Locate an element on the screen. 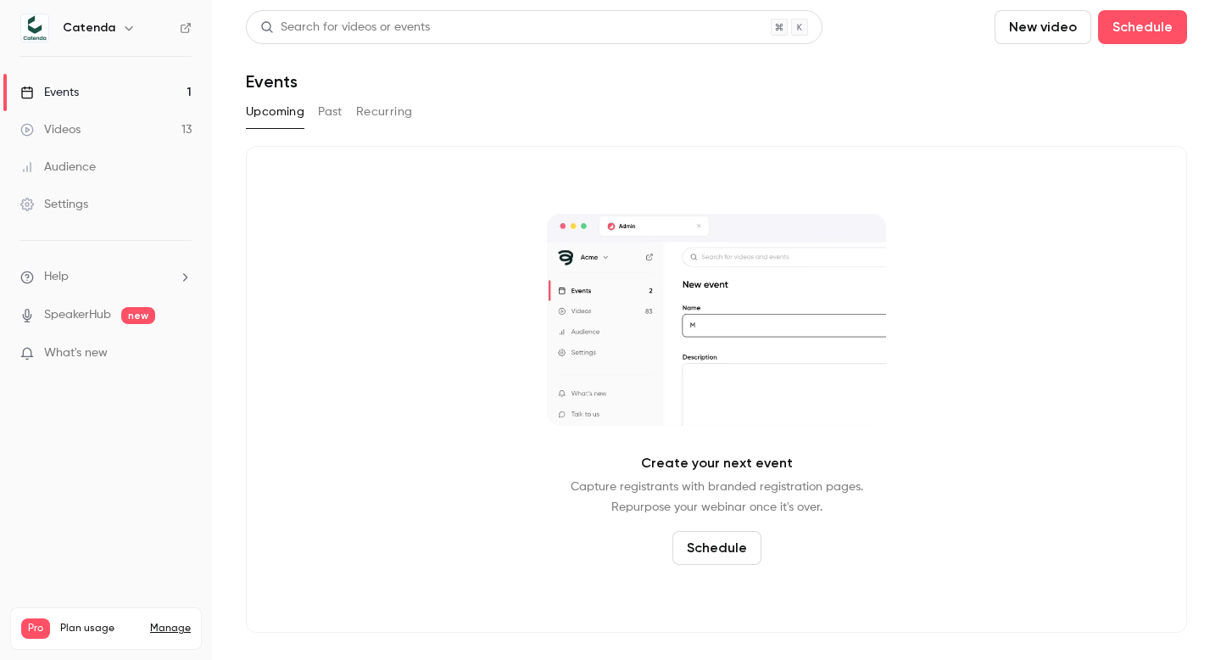  button: Upcoming is located at coordinates (275, 112).